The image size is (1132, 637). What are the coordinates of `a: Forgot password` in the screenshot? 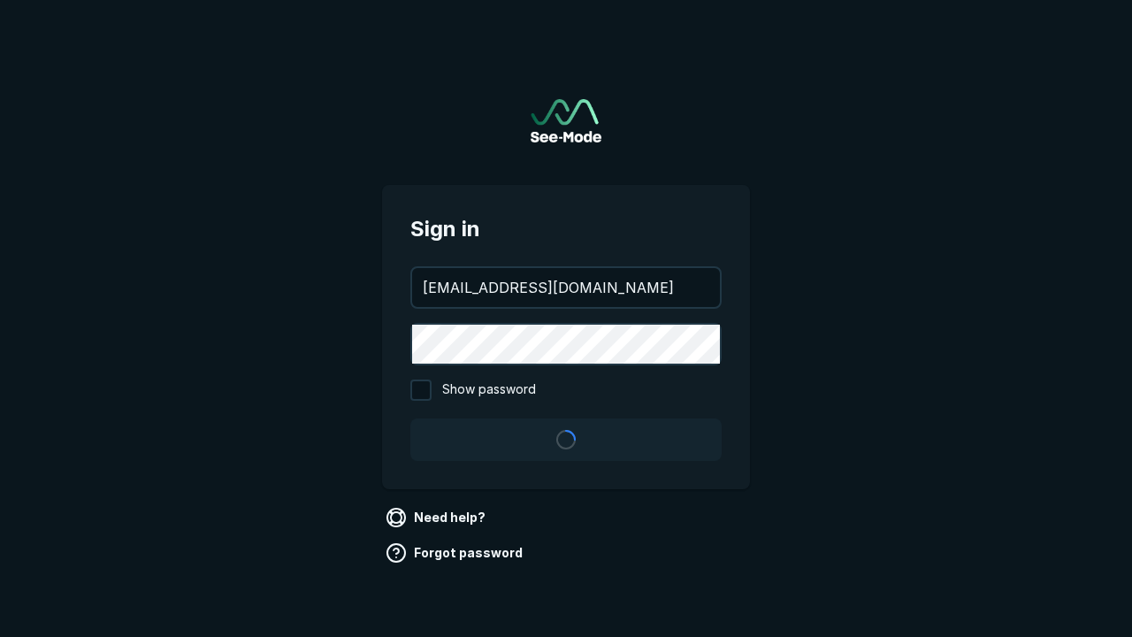 It's located at (455, 553).